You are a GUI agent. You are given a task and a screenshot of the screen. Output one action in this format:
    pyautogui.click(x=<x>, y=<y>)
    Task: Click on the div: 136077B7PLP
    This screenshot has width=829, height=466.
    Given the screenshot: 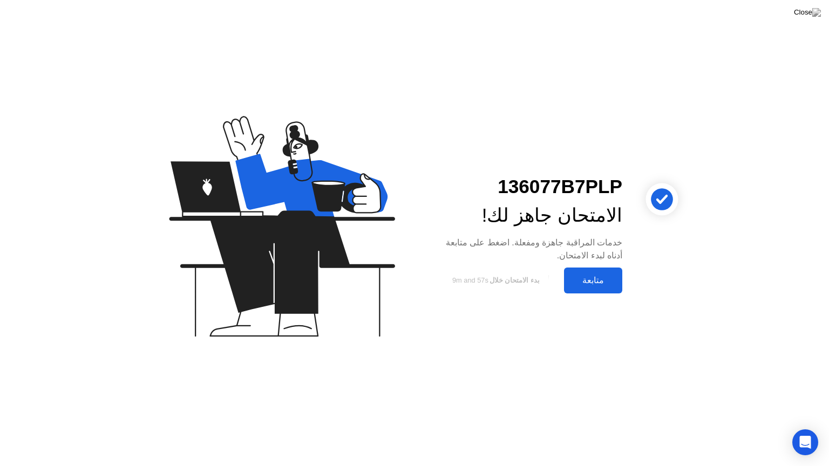 What is the action you would take?
    pyautogui.click(x=527, y=187)
    